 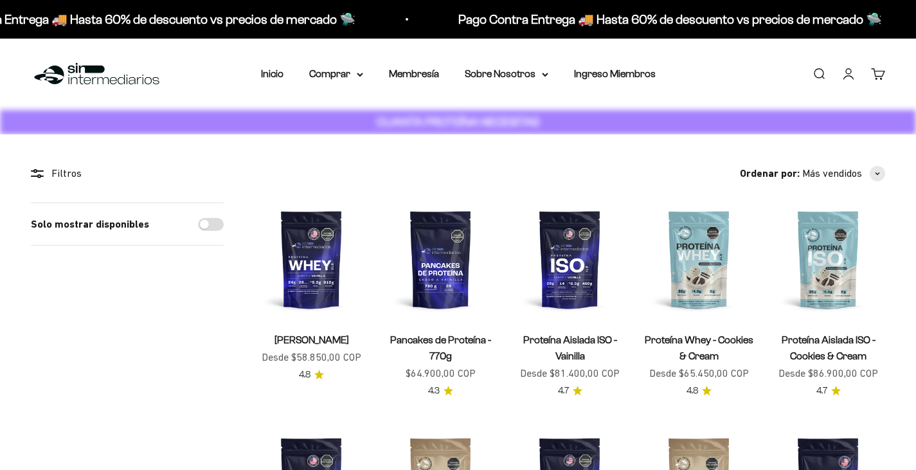 I want to click on span: 4.3, so click(x=434, y=391).